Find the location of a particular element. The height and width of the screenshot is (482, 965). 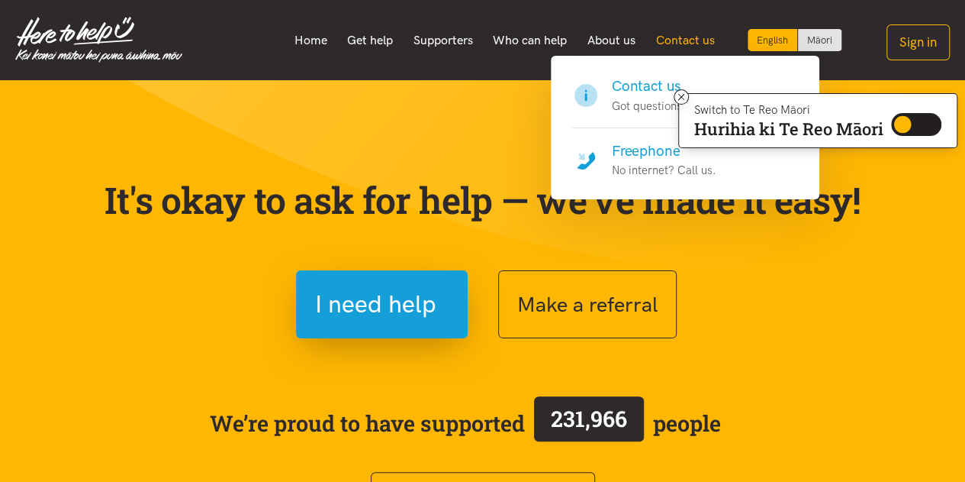

div: Contact us is located at coordinates (685, 127).